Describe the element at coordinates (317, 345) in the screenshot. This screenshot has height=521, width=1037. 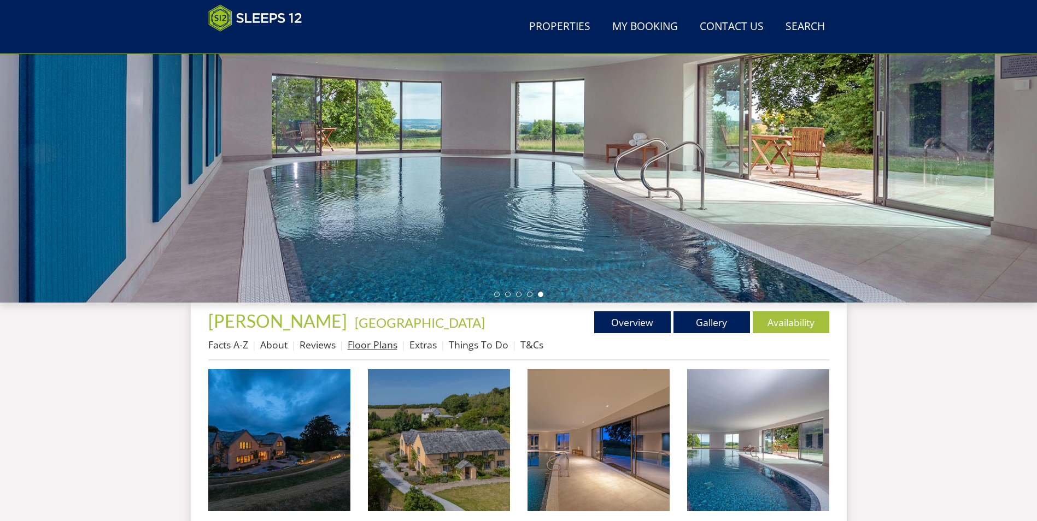
I see `a: Reviews` at that location.